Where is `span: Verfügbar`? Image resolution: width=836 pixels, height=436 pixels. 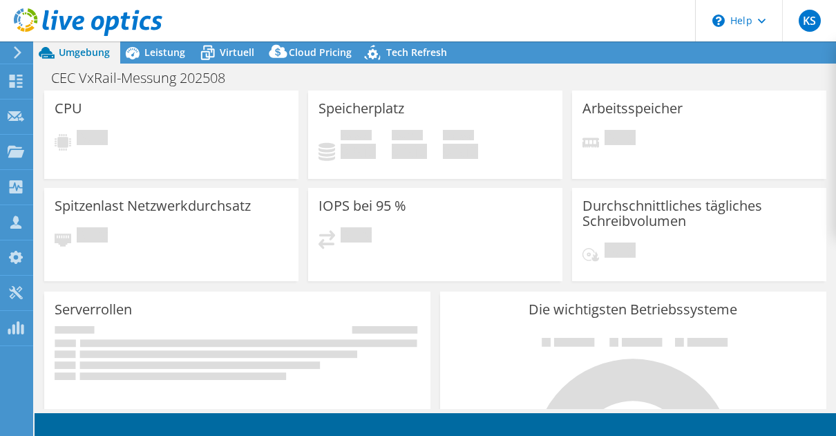 span: Verfügbar is located at coordinates (407, 137).